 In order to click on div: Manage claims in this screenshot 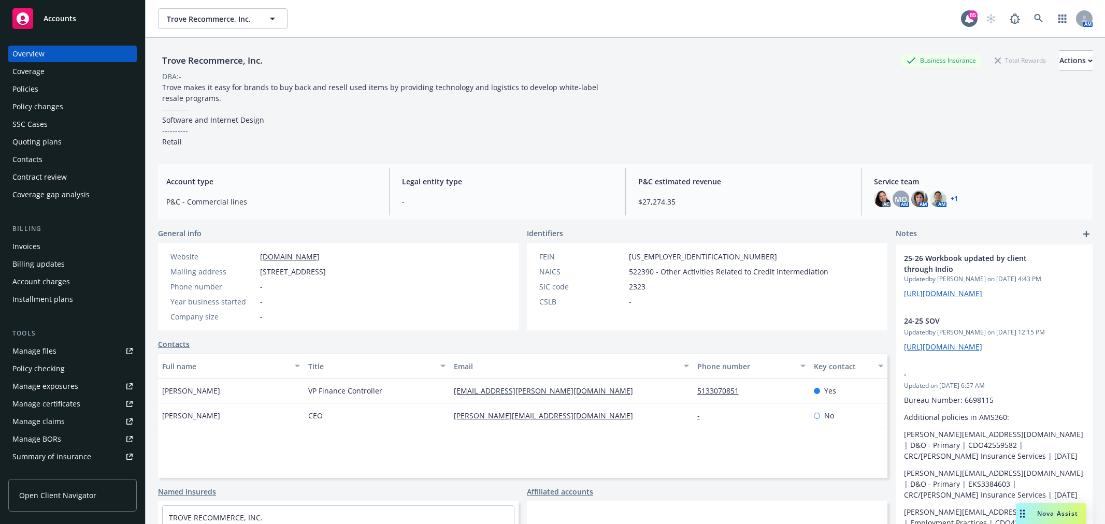, I will do `click(38, 422)`.